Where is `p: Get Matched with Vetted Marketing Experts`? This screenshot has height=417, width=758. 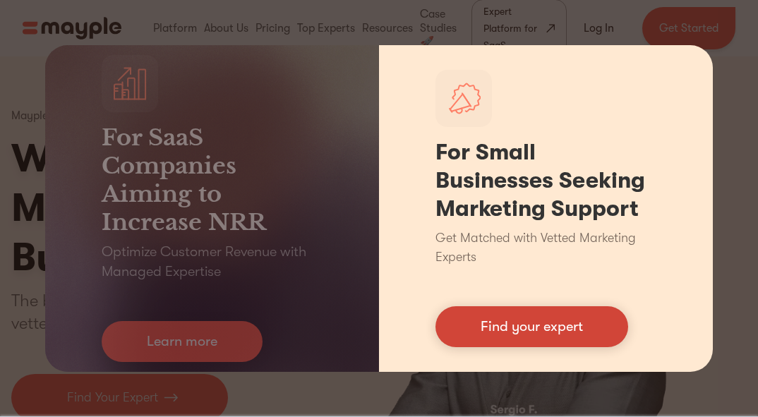
p: Get Matched with Vetted Marketing Experts is located at coordinates (546, 248).